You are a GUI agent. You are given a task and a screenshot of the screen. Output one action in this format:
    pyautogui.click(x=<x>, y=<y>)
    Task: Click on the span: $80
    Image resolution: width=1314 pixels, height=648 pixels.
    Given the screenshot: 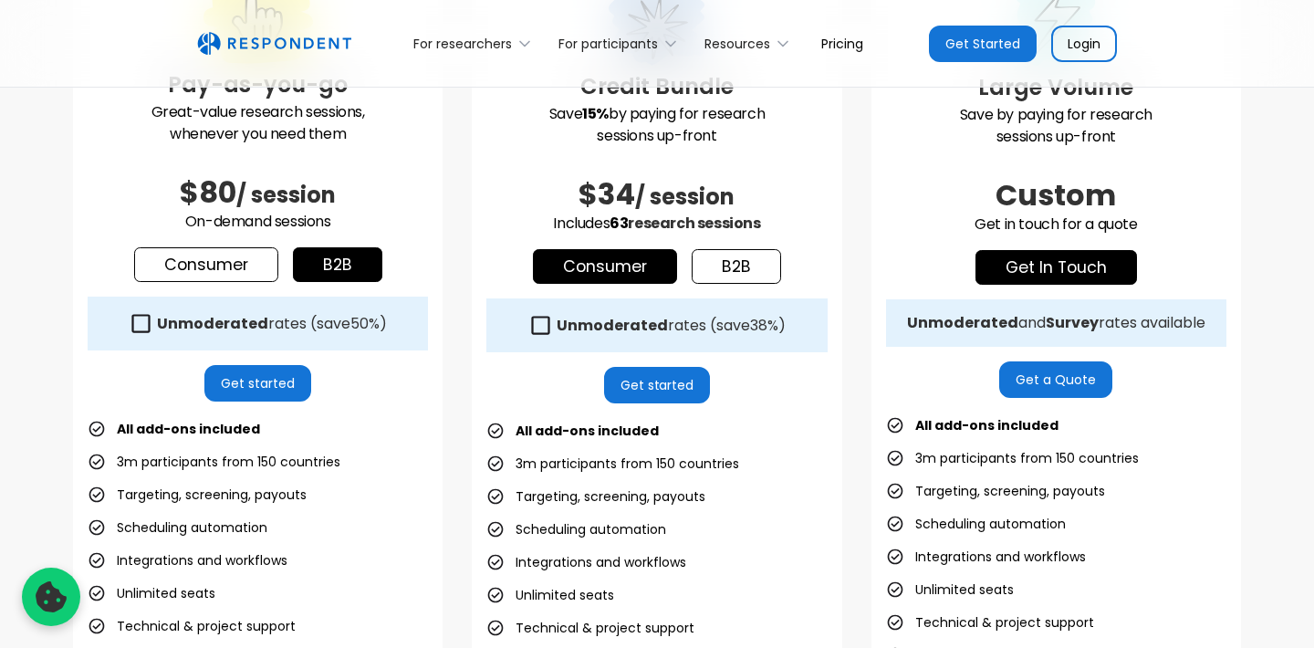 What is the action you would take?
    pyautogui.click(x=208, y=192)
    